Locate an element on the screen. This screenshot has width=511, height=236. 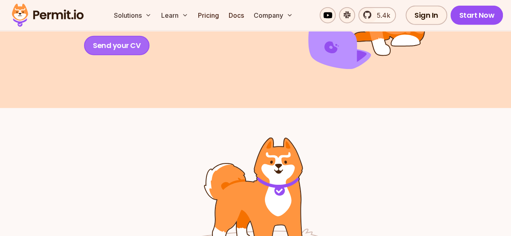
a: Send your CV is located at coordinates (117, 46).